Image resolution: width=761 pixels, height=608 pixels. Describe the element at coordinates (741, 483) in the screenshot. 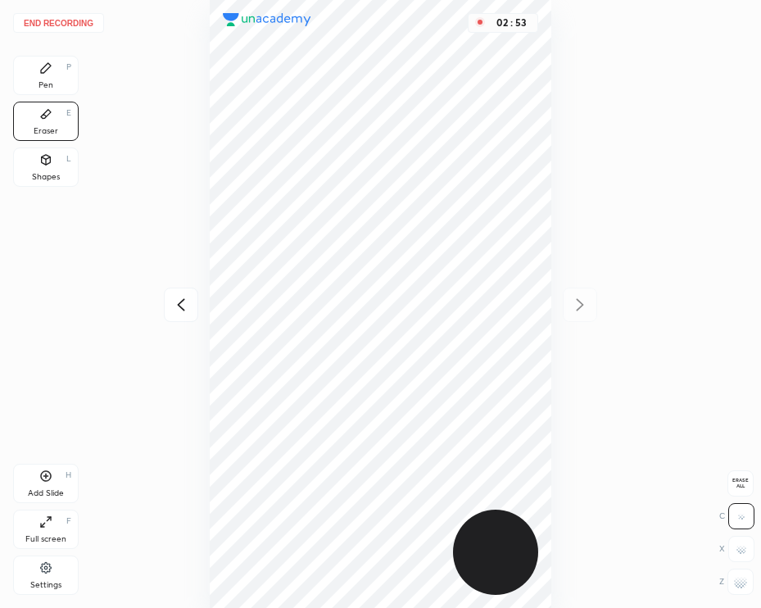

I see `span: Erase all` at that location.